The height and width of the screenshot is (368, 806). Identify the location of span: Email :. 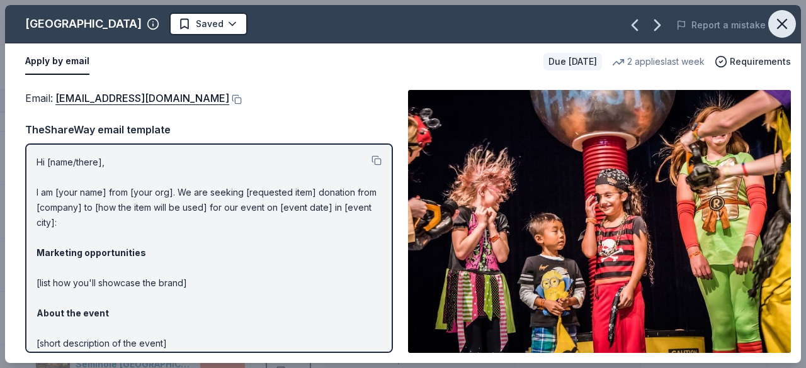
(127, 98).